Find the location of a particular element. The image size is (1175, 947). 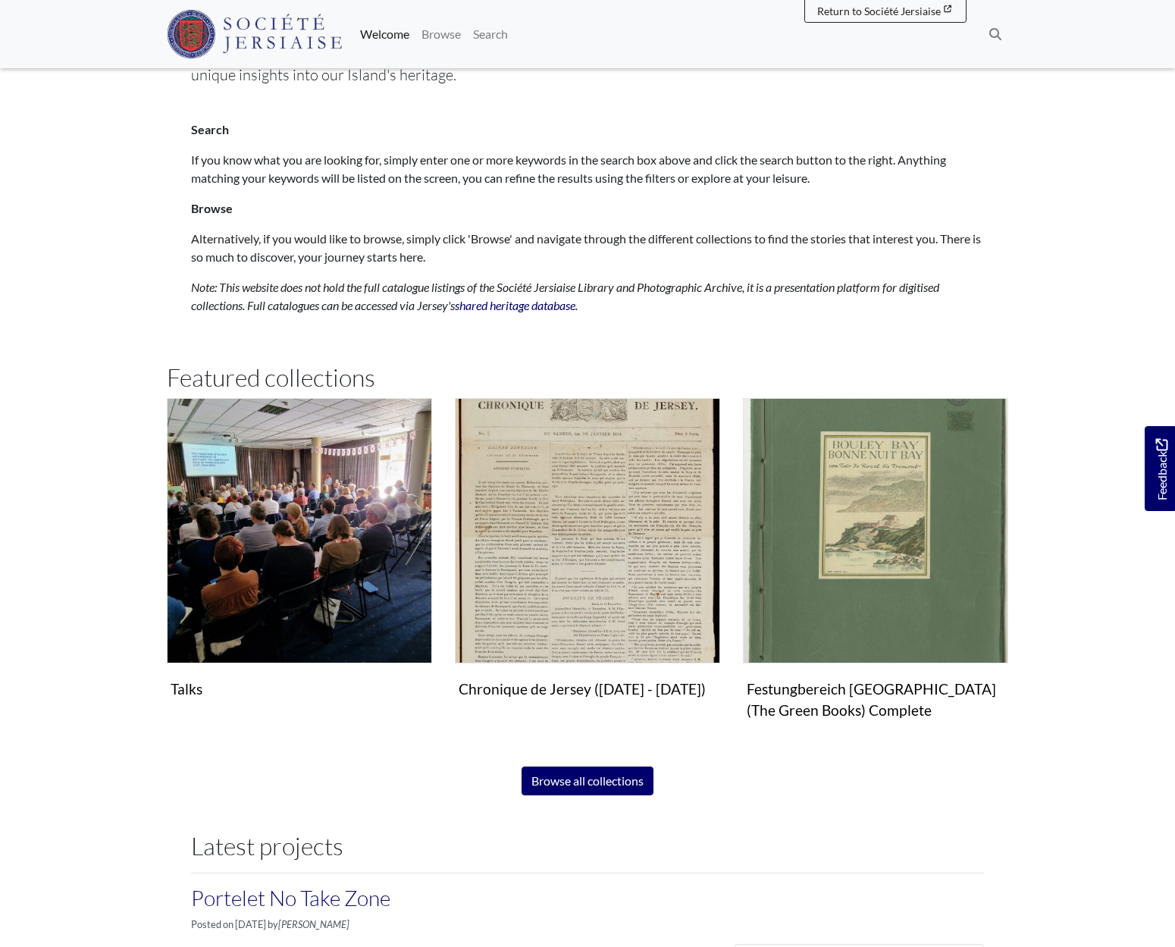

em: Note: This website does not hold the full catalogue listings of the Société Jersiaise Library and... is located at coordinates (565, 296).